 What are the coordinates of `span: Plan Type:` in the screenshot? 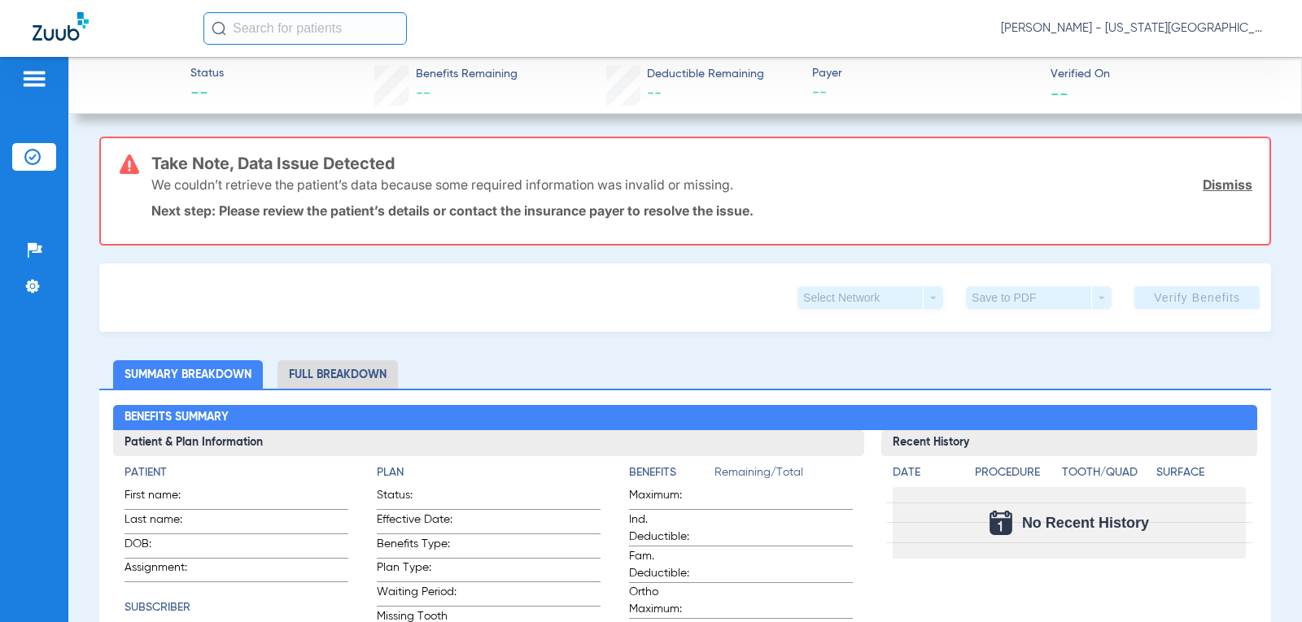 It's located at (417, 570).